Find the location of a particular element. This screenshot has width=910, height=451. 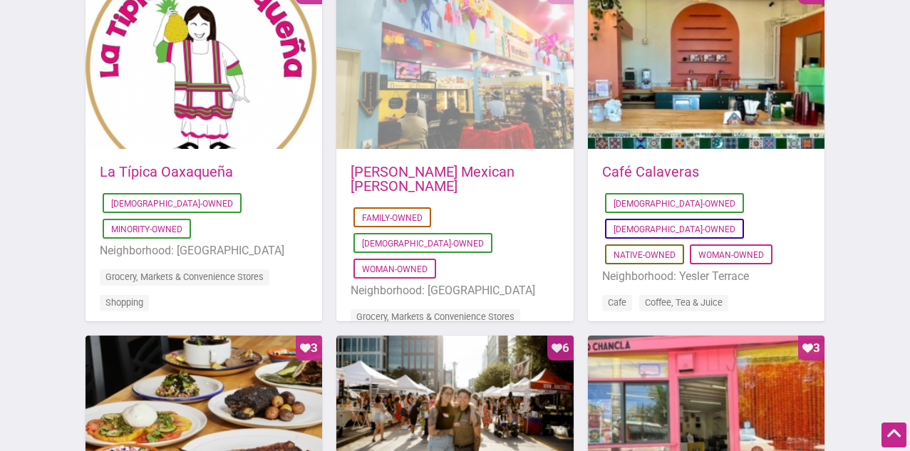

div: Scroll Back to Top is located at coordinates (893, 435).